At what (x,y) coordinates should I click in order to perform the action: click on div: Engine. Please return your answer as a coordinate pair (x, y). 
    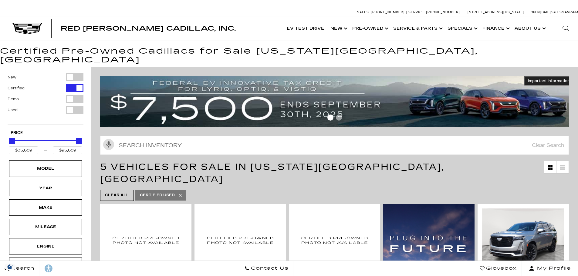
    Looking at the image, I should click on (46, 247).